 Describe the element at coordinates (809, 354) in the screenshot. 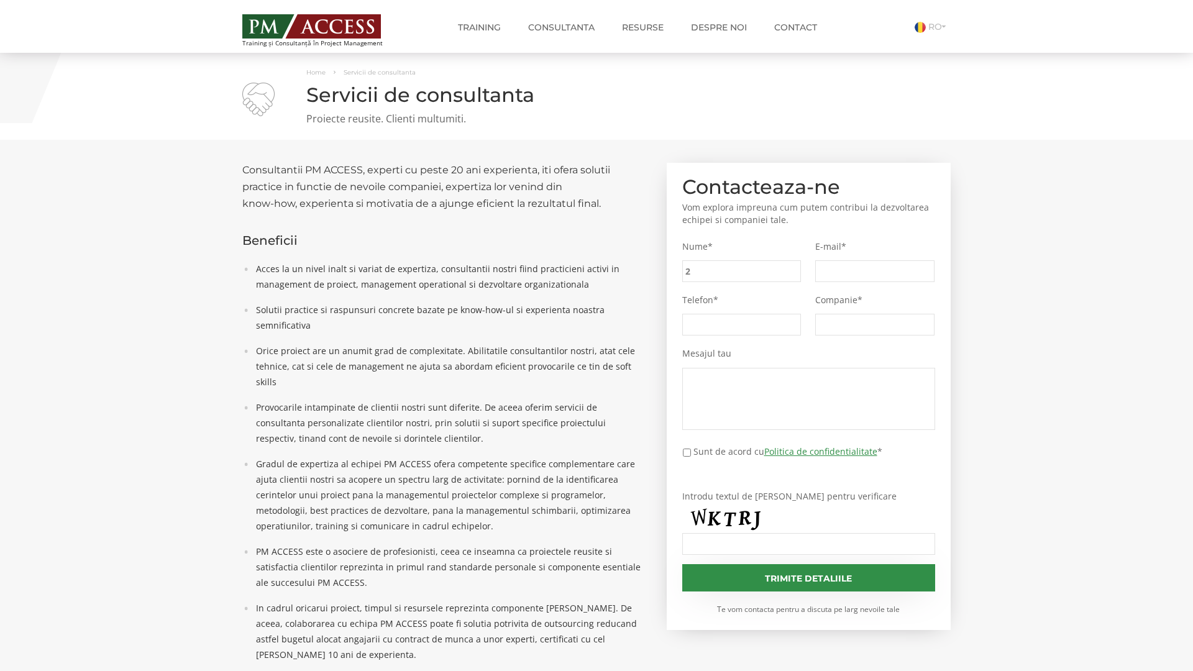

I see `label: Mesajul tau` at that location.